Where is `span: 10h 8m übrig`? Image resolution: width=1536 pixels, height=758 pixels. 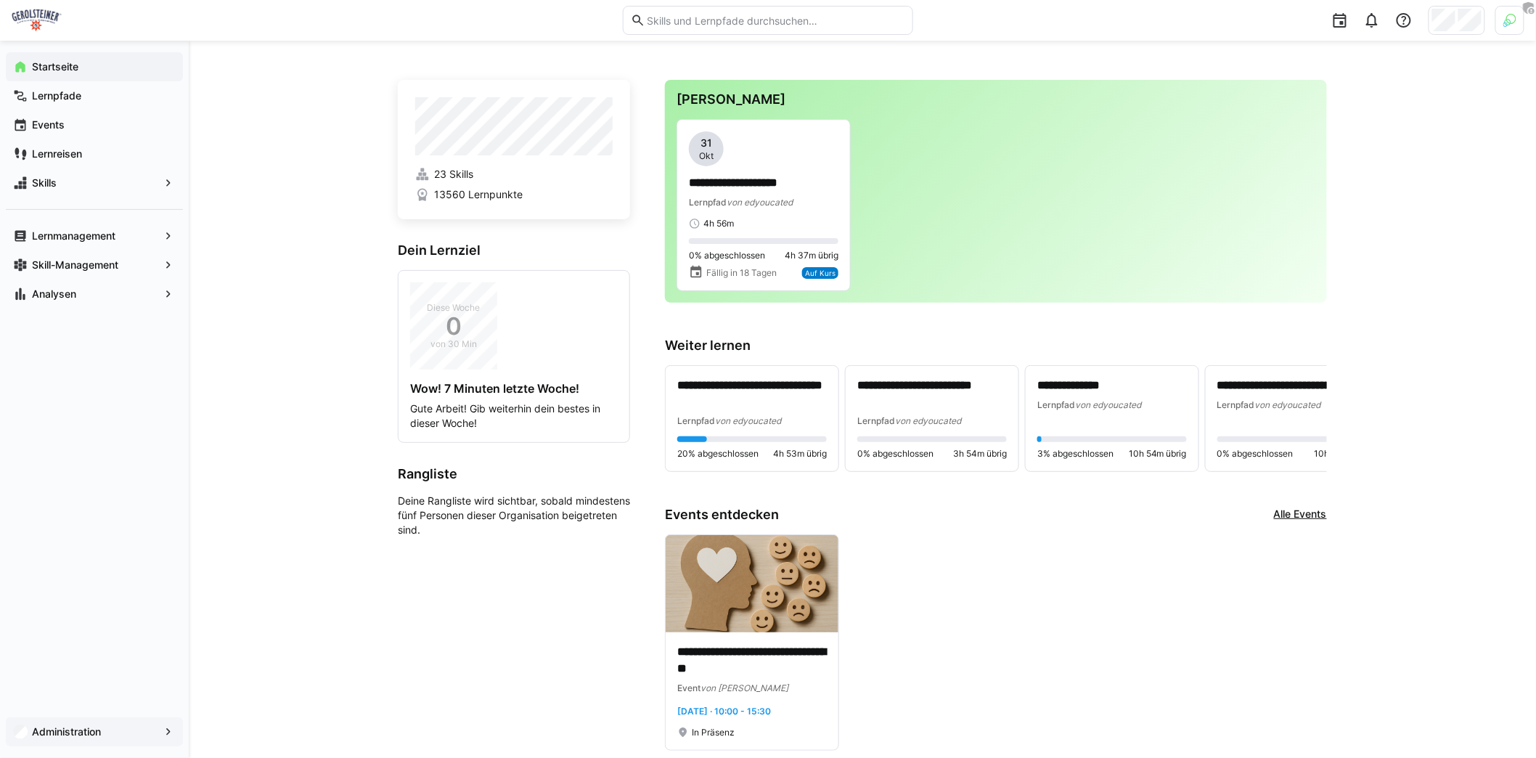
span: 10h 8m übrig is located at coordinates (1341, 454).